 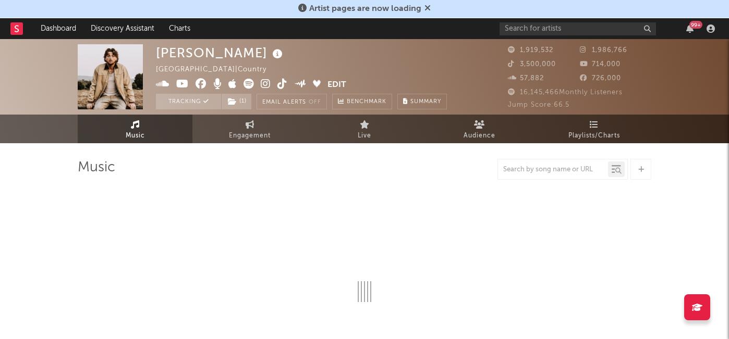 I want to click on button: Tracking, so click(x=188, y=102).